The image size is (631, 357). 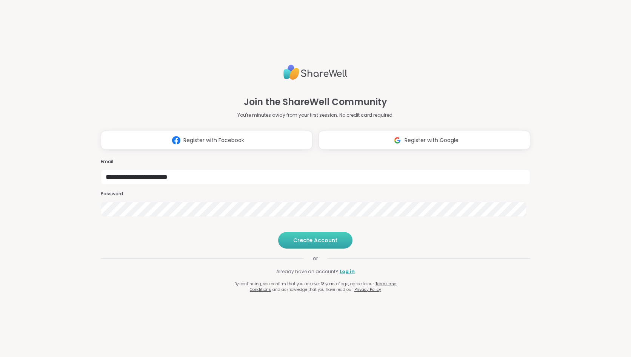 I want to click on h1: Join the ShareWell Community, so click(x=316, y=102).